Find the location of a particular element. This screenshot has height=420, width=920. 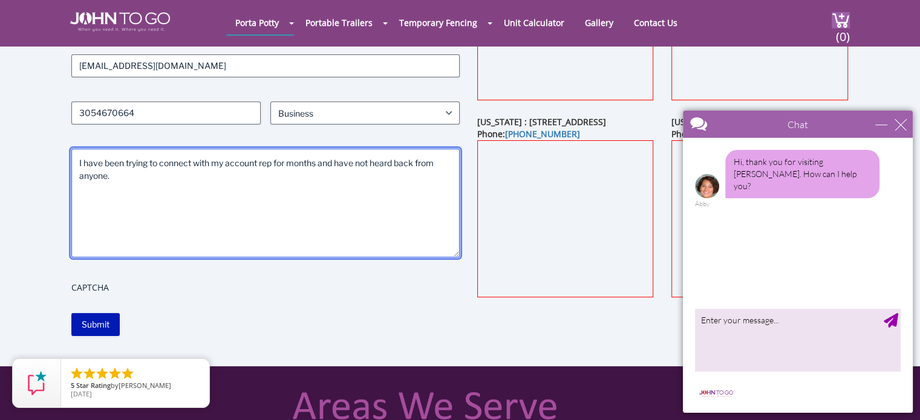

a: Contact Us is located at coordinates (656, 22).